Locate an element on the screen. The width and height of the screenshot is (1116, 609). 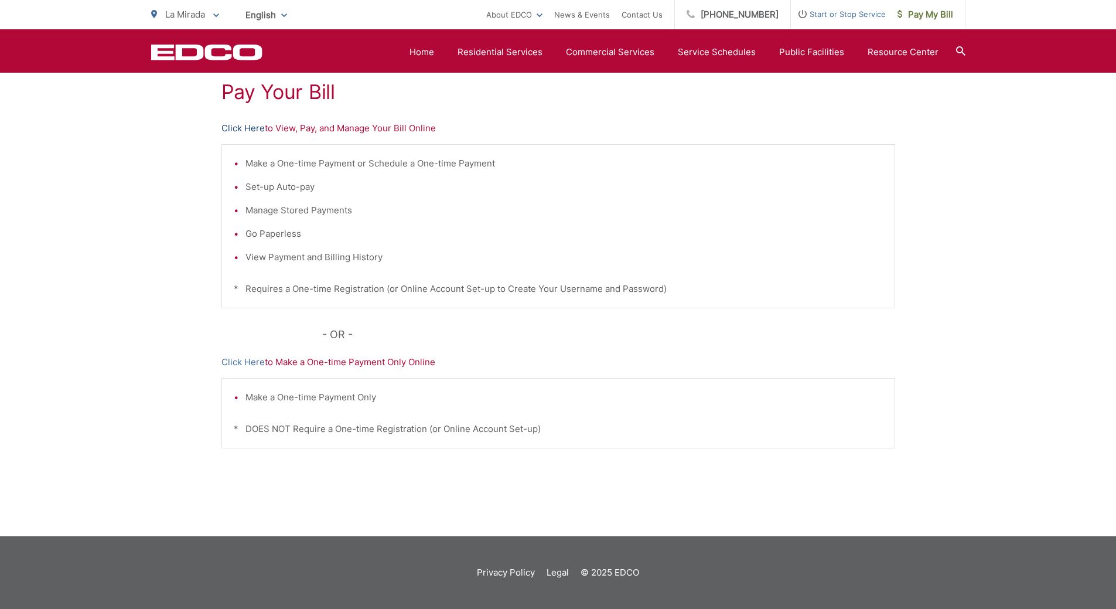
a: Resource Center is located at coordinates (903, 52).